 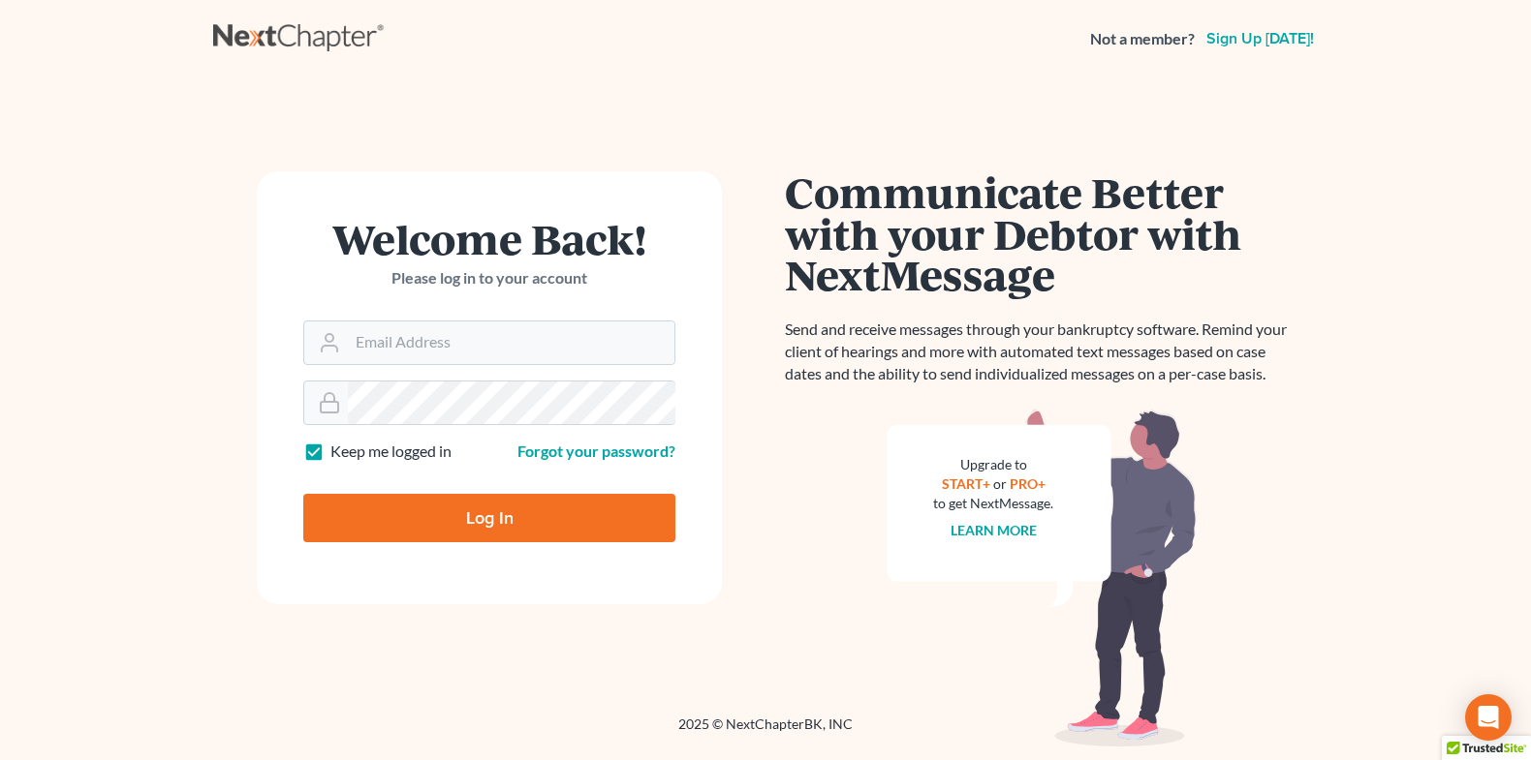 What do you see at coordinates (489, 238) in the screenshot?
I see `h1: Welcome Back!` at bounding box center [489, 238].